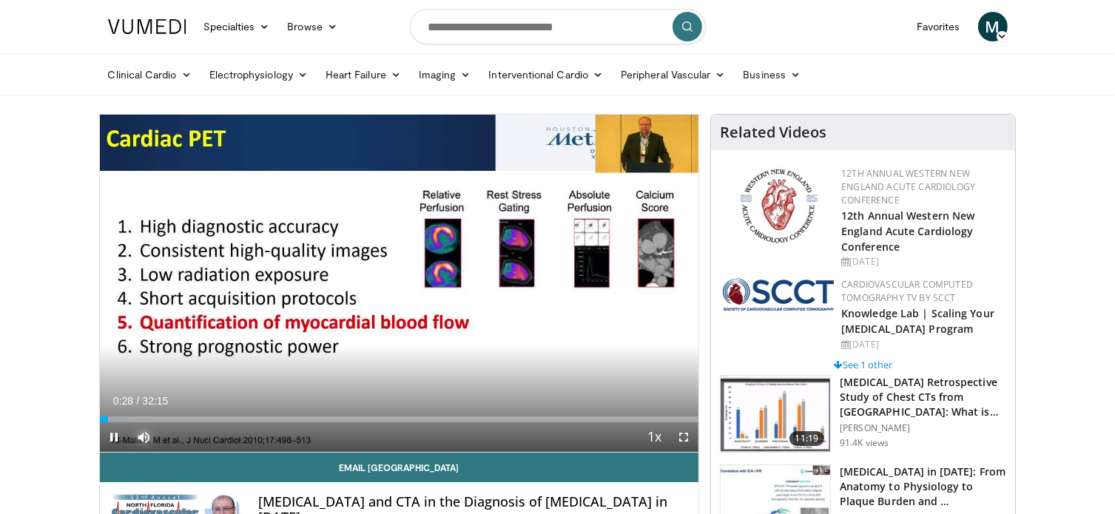  I want to click on a: See 1 other, so click(863, 365).